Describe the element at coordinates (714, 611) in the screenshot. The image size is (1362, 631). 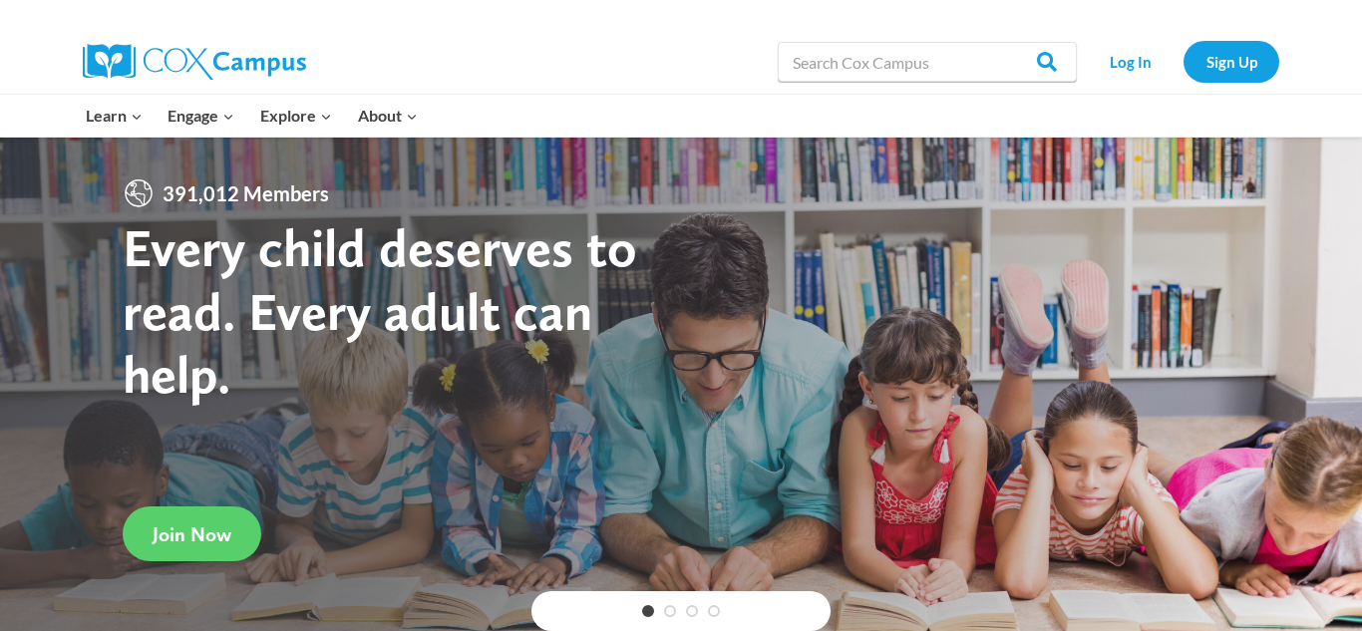
I see `a: 4` at that location.